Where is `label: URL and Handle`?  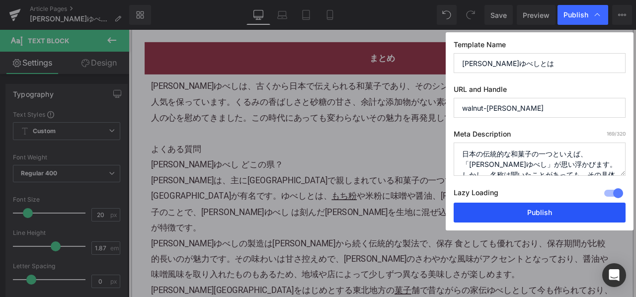
label: URL and Handle is located at coordinates (540, 91).